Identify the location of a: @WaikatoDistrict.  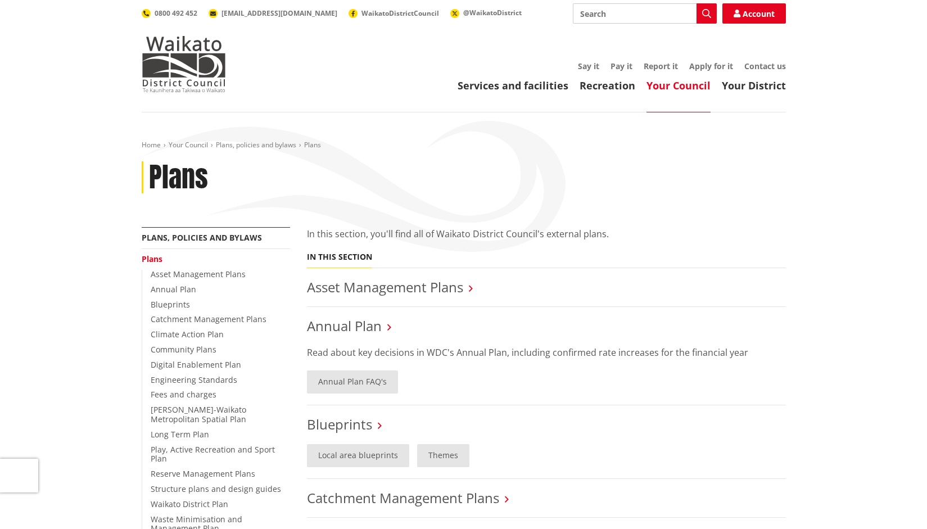
(486, 12).